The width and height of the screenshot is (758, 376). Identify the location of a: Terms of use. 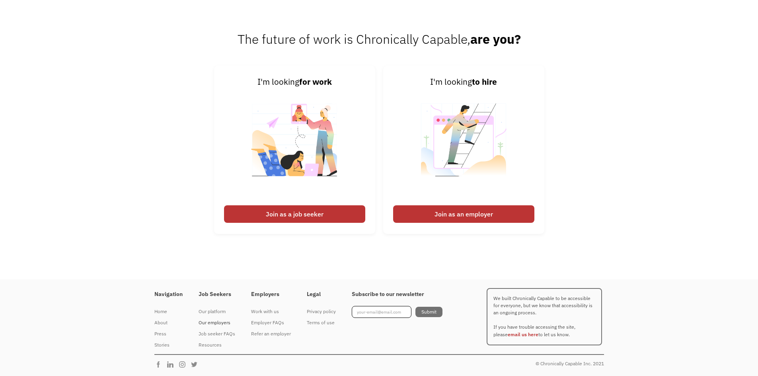
(321, 323).